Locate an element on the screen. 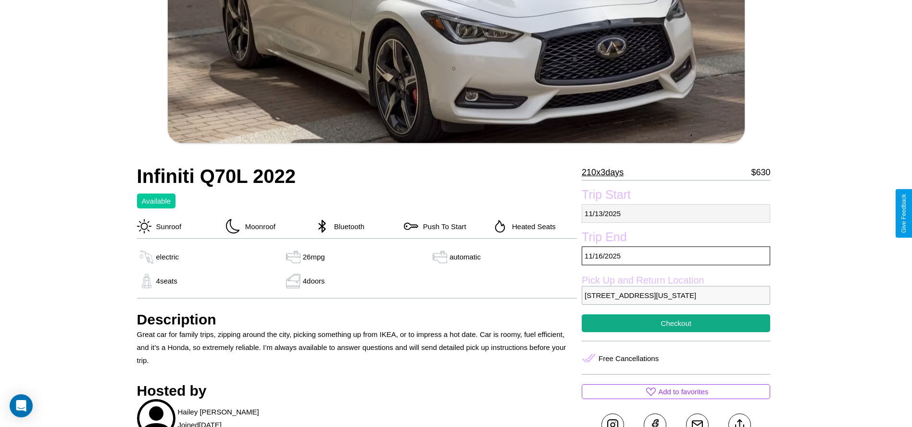  p: Add to favorites is located at coordinates (683, 391).